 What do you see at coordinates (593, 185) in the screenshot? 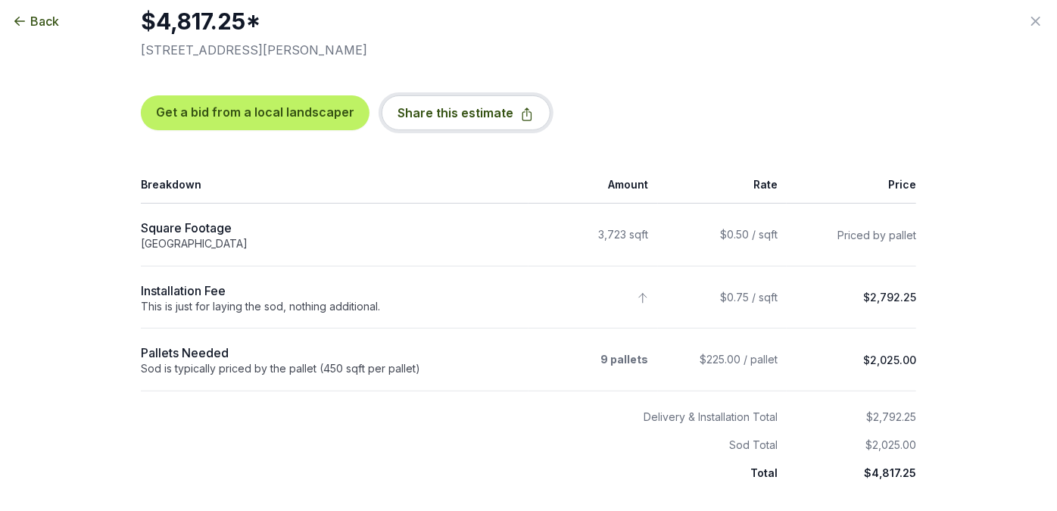
I see `th: Amount` at bounding box center [593, 185].